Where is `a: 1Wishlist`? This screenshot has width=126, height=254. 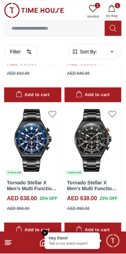
a: 1Wishlist is located at coordinates (93, 11).